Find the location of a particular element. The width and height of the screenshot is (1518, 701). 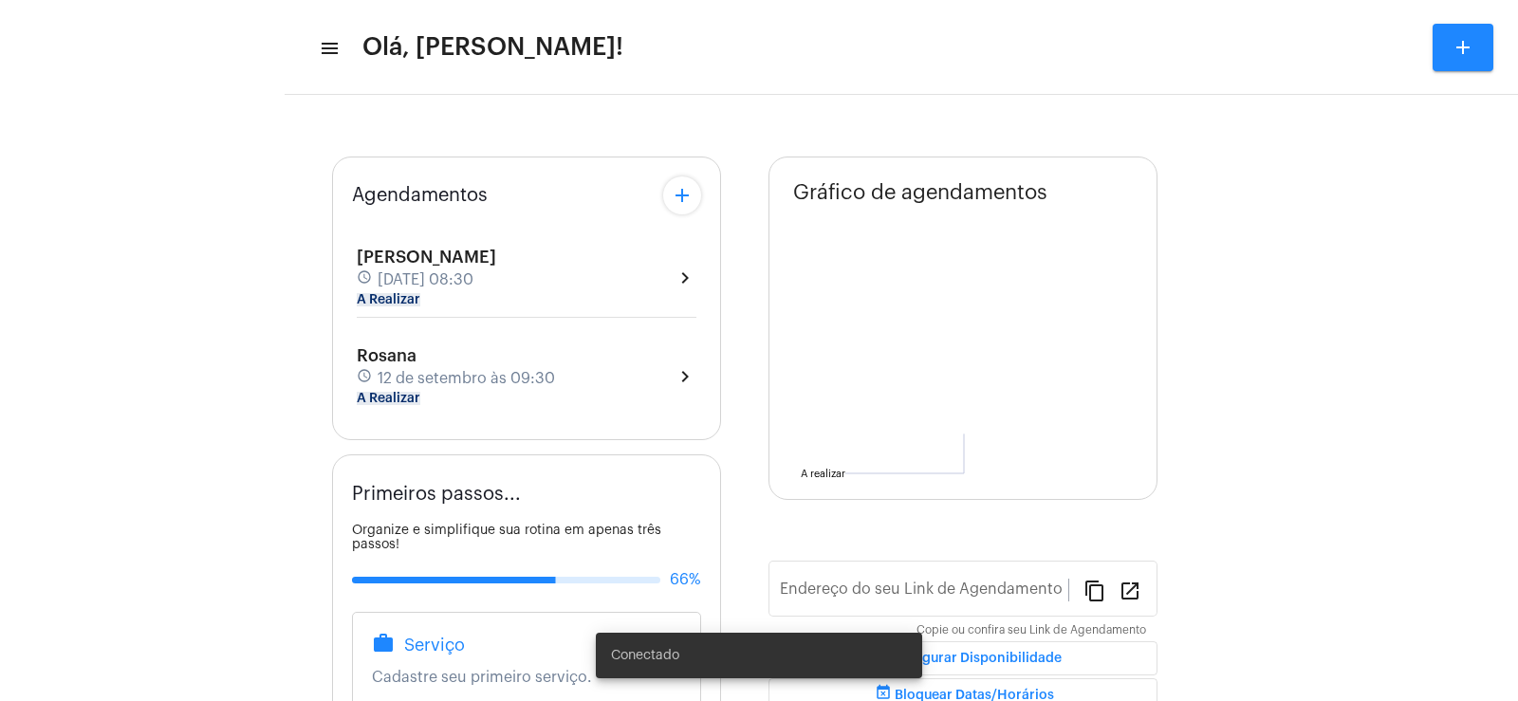

mat-icon: content_copy is located at coordinates (1095, 590).